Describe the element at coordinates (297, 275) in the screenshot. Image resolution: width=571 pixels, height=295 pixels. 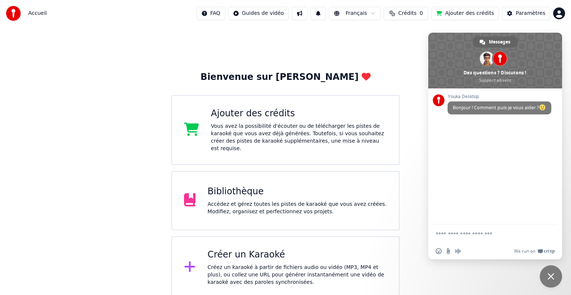
I see `div: Créez un karaoké à partir de fichiers audio ou vidéo (MP3, MP4 et plus), ou collez une URL pour g...` at that location.